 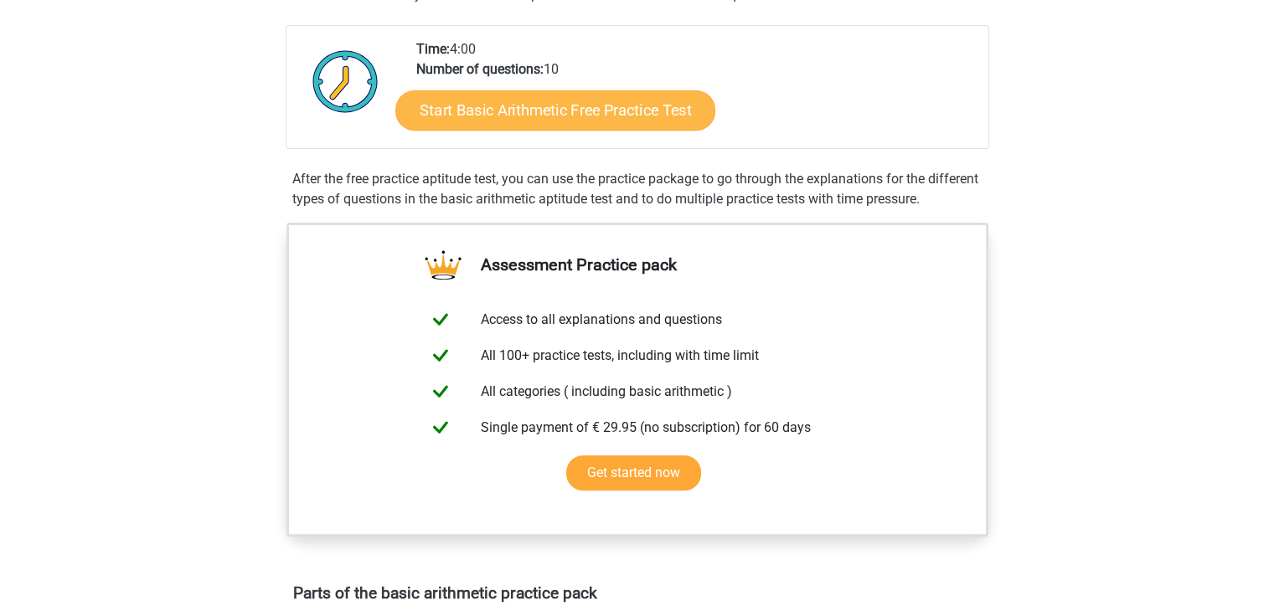 What do you see at coordinates (480, 69) in the screenshot?
I see `b: Number of questions:` at bounding box center [480, 69].